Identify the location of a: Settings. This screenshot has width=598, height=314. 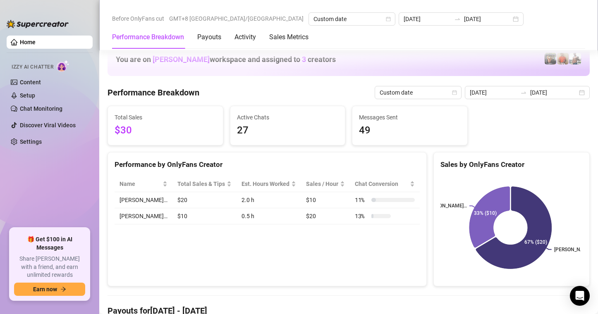
(31, 142).